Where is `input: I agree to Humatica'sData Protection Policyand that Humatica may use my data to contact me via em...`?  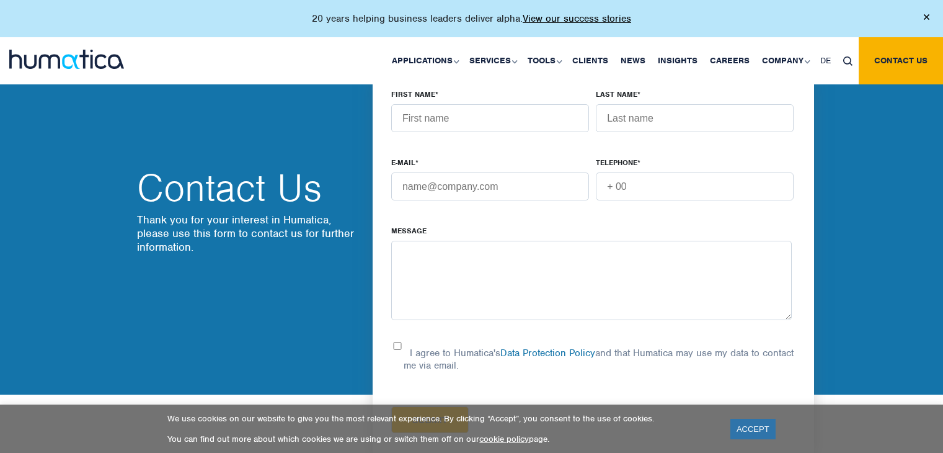
input: I agree to Humatica'sData Protection Policyand that Humatica may use my data to contact me via em... is located at coordinates (397, 345).